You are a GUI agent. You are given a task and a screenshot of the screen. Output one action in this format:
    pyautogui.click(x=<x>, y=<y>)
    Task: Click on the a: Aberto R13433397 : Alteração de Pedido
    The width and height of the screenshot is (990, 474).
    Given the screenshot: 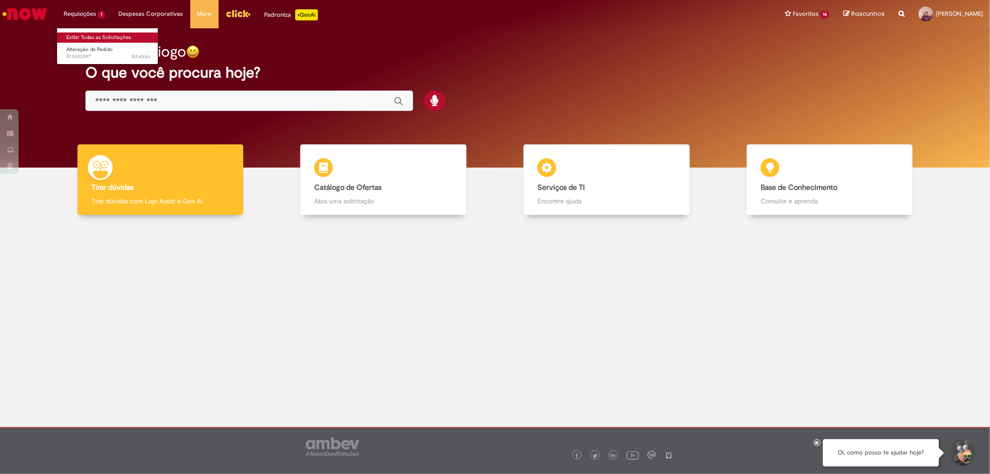 What is the action you would take?
    pyautogui.click(x=108, y=53)
    